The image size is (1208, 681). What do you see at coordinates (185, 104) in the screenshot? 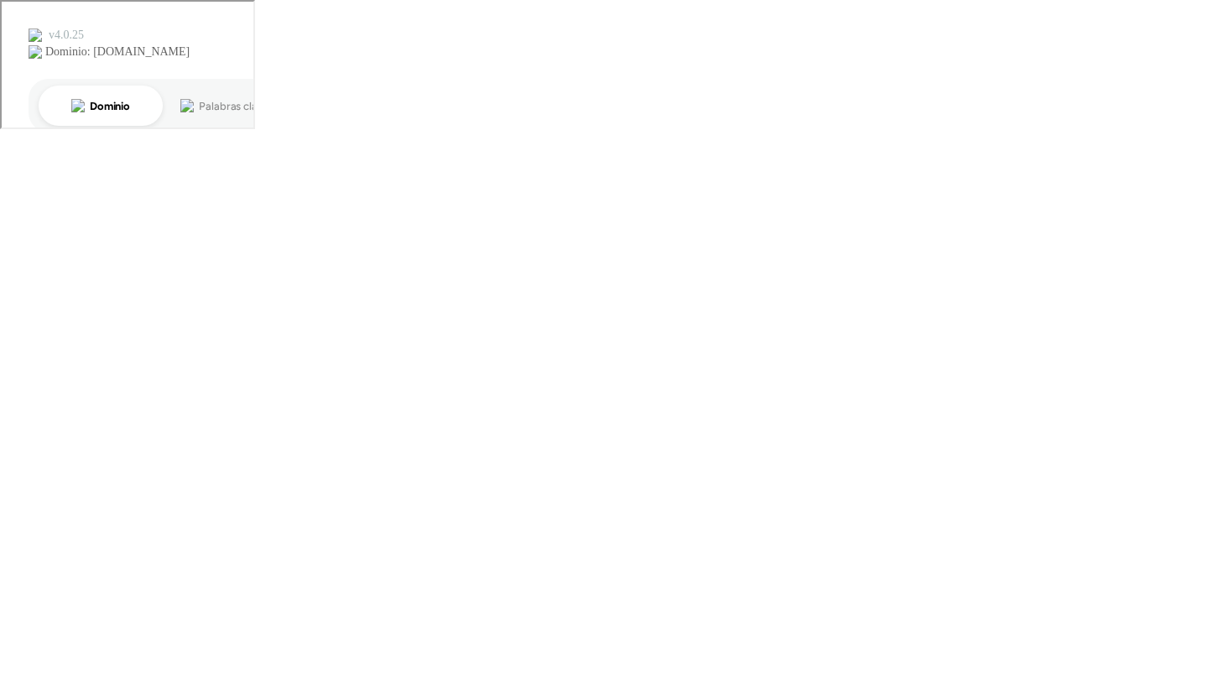
I see `img: tab_keywords_by_traffic_grey.svg` at bounding box center [185, 104].